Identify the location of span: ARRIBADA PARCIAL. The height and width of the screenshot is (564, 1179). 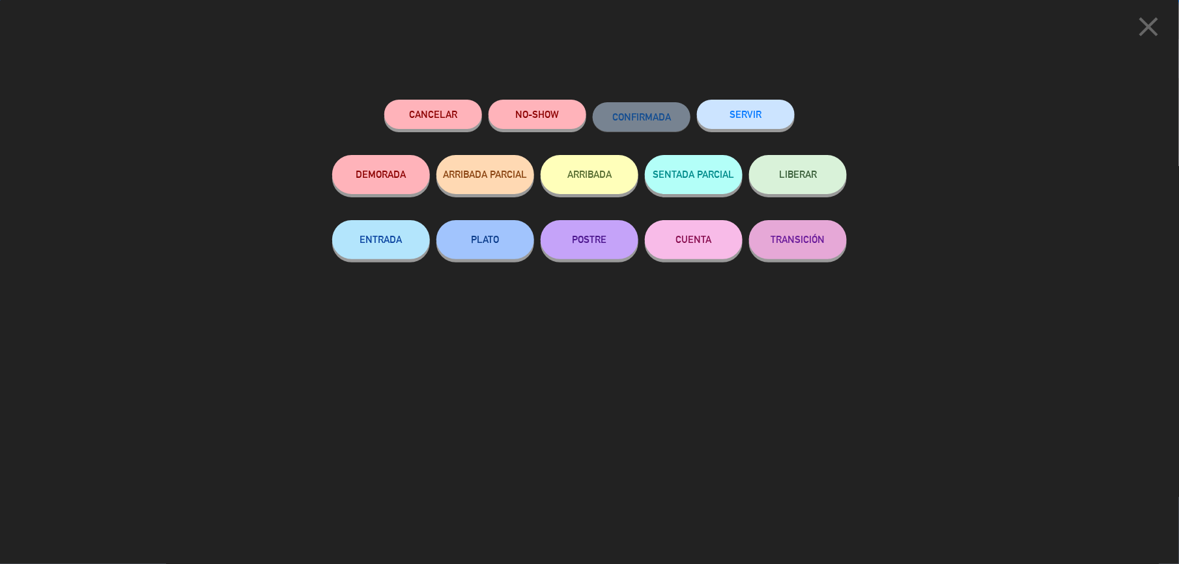
(485, 174).